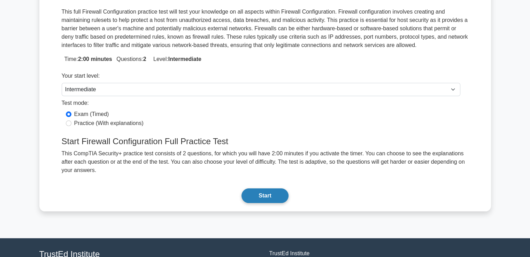 The width and height of the screenshot is (530, 257). I want to click on button: Start, so click(265, 196).